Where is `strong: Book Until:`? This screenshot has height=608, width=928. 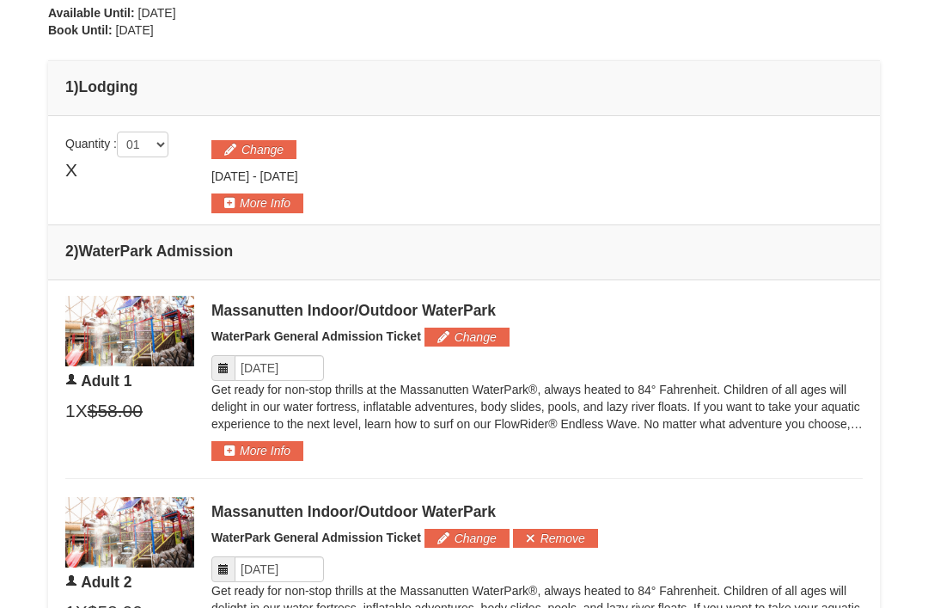
strong: Book Until: is located at coordinates (80, 31).